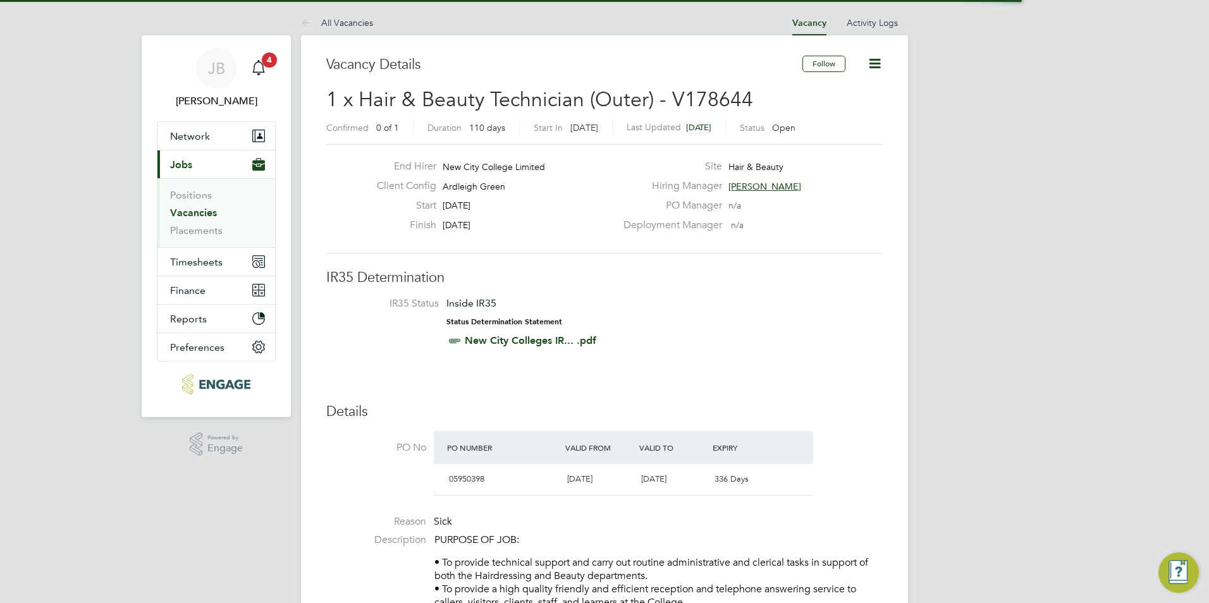 This screenshot has width=1209, height=603. I want to click on span: 4, so click(269, 60).